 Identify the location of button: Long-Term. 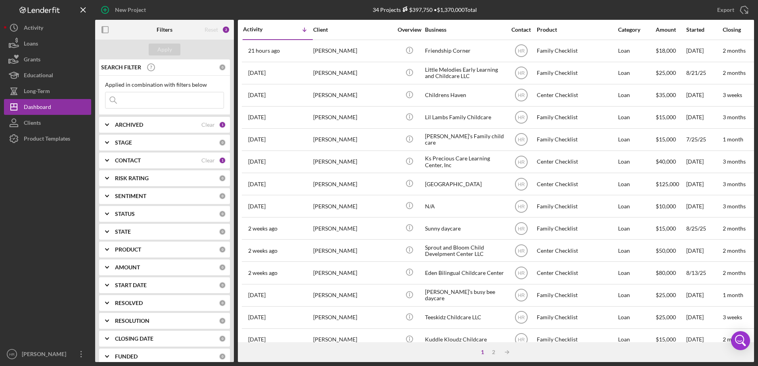
(48, 91).